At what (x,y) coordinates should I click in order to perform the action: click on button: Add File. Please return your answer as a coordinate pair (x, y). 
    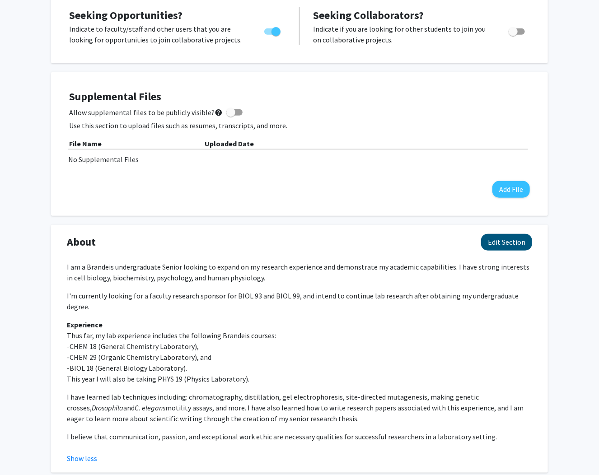
    Looking at the image, I should click on (511, 189).